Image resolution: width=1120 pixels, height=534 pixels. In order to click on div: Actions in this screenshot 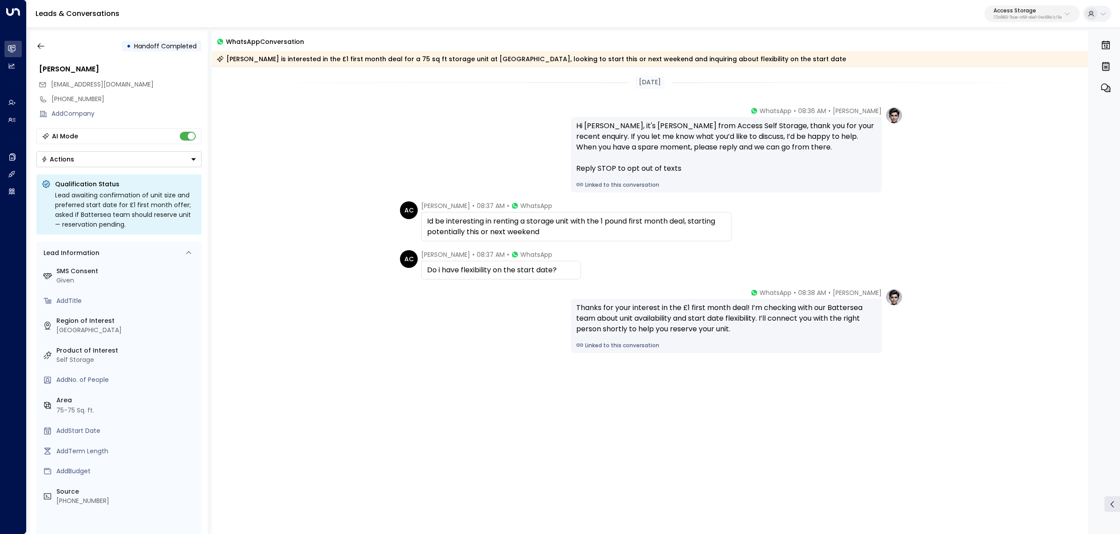, I will do `click(58, 159)`.